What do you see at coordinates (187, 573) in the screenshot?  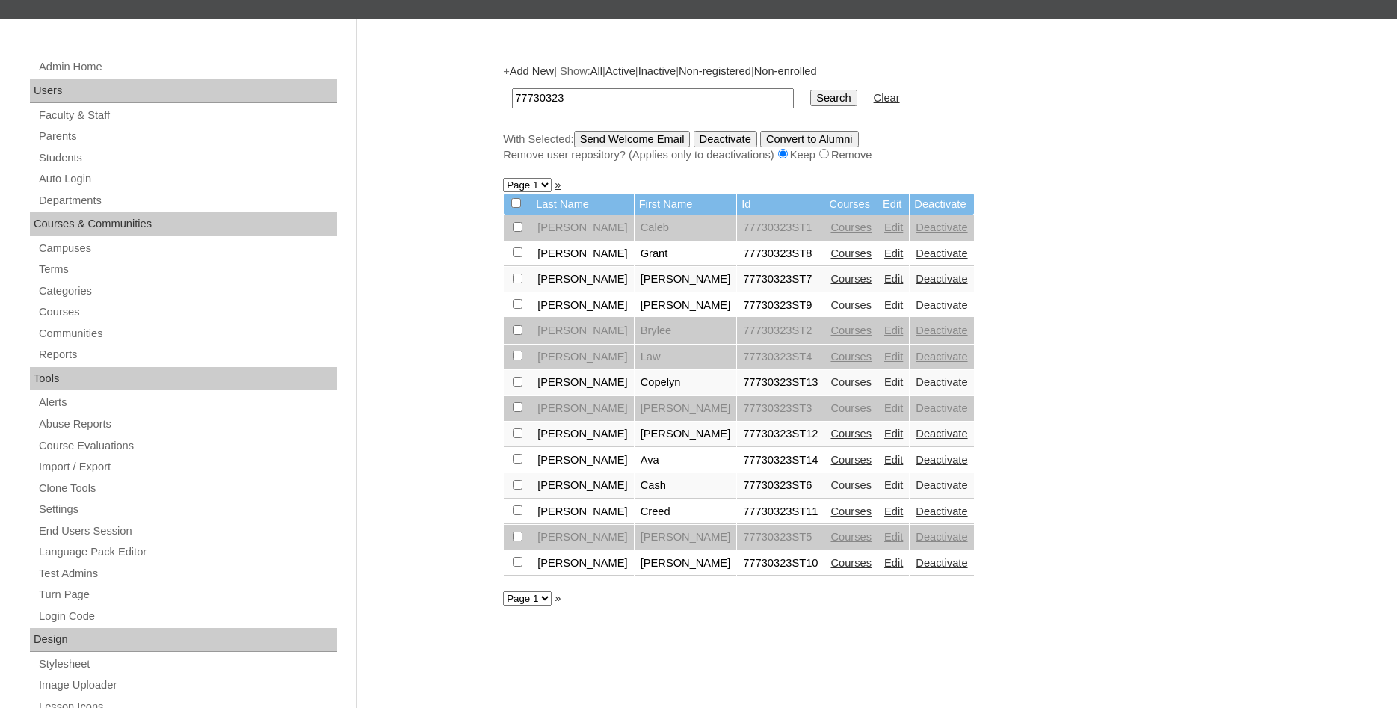 I see `a: Test Admins` at bounding box center [187, 573].